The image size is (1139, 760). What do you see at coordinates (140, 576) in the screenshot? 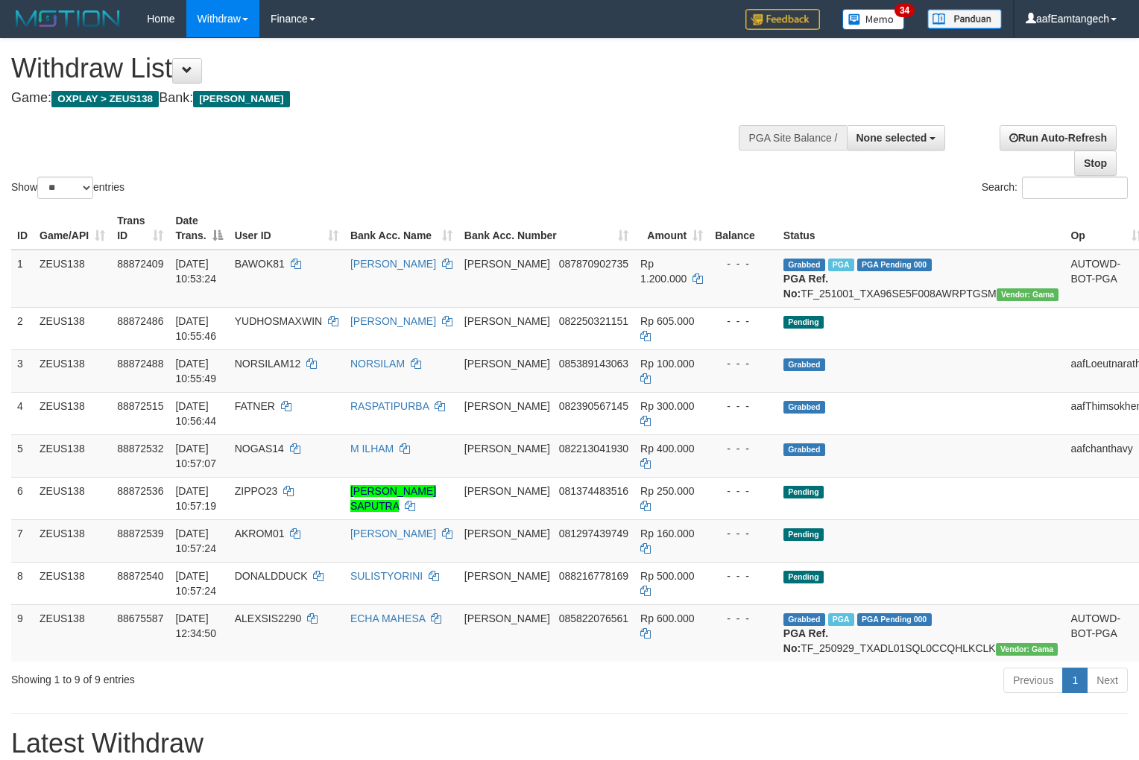
I see `span: 88872540` at bounding box center [140, 576].